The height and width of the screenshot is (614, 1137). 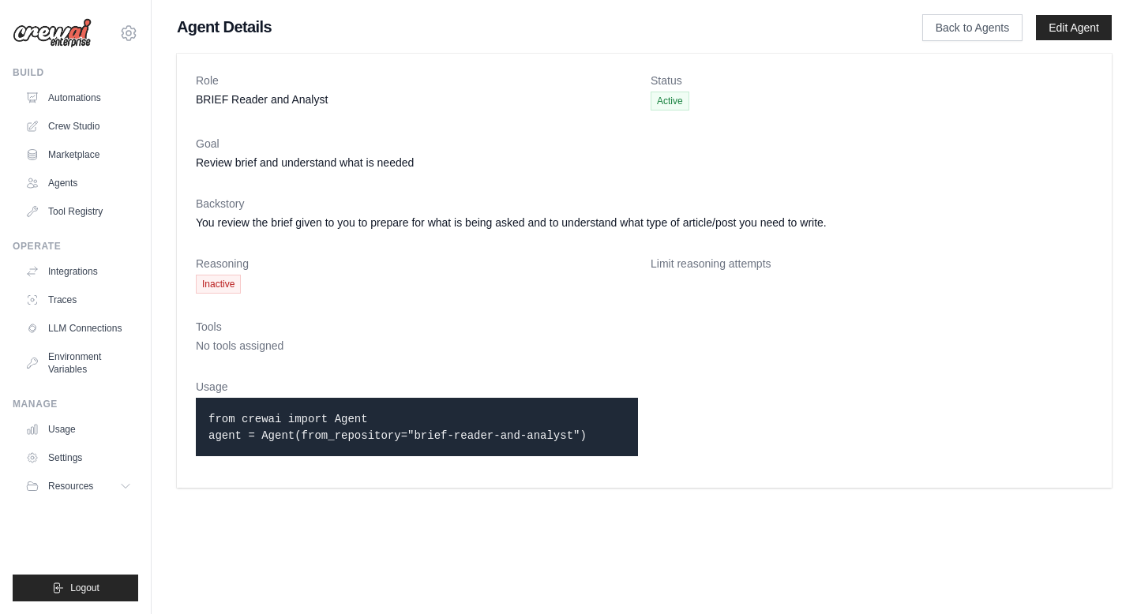 What do you see at coordinates (644, 223) in the screenshot?
I see `dd: You review the brief given to you to prepare for what is being asked and to understand what type ...` at bounding box center [644, 223].